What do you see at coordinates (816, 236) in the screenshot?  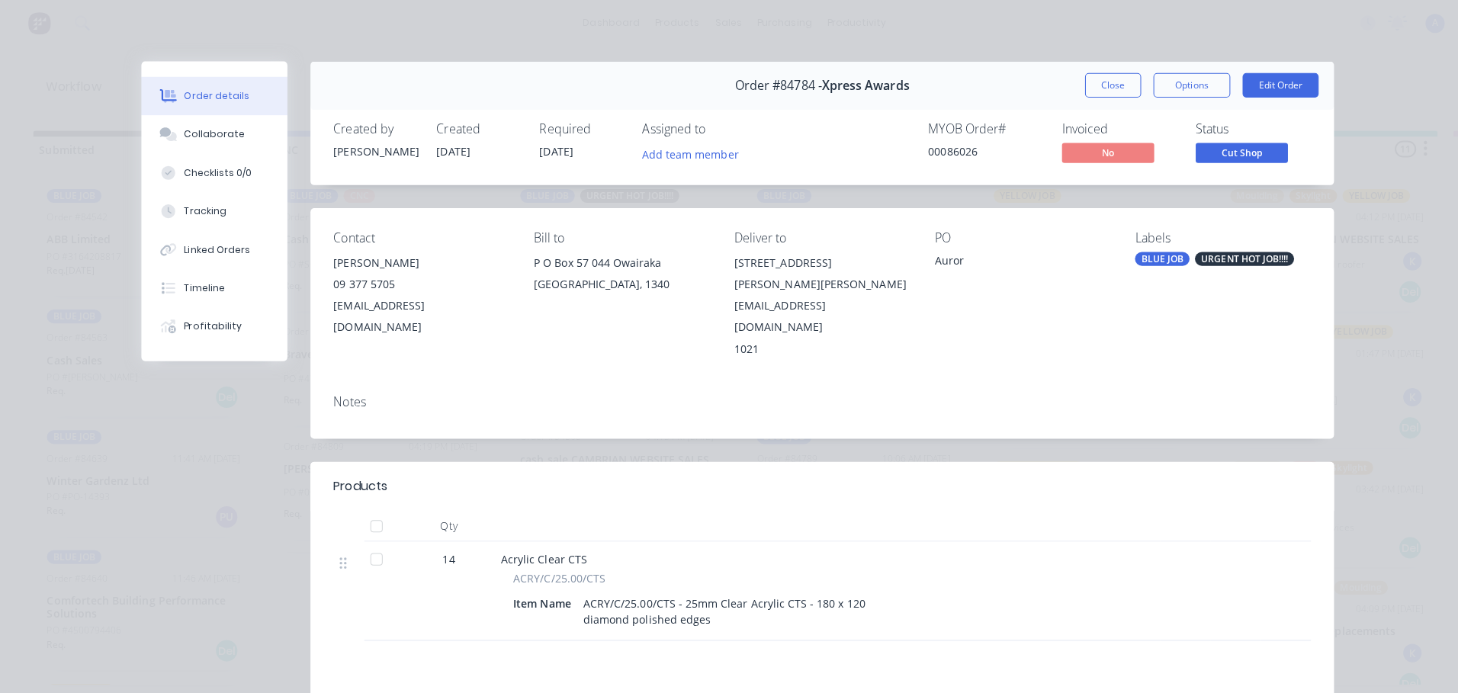 I see `div: Deliver to` at bounding box center [816, 236].